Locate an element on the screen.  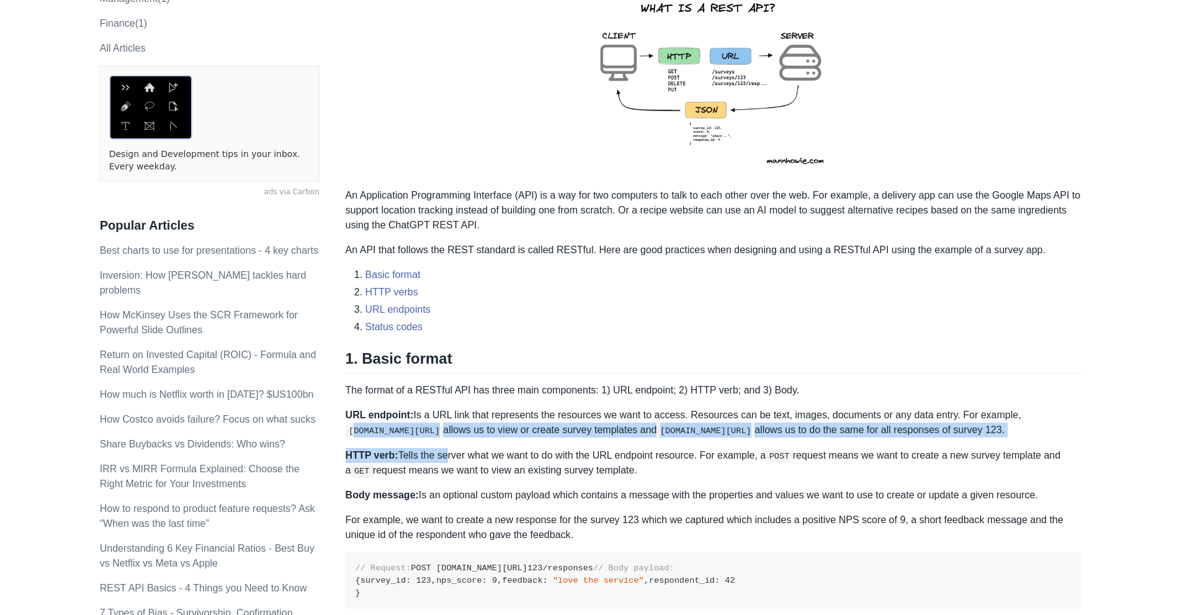
strong: URL endpoint: is located at coordinates (380, 414).